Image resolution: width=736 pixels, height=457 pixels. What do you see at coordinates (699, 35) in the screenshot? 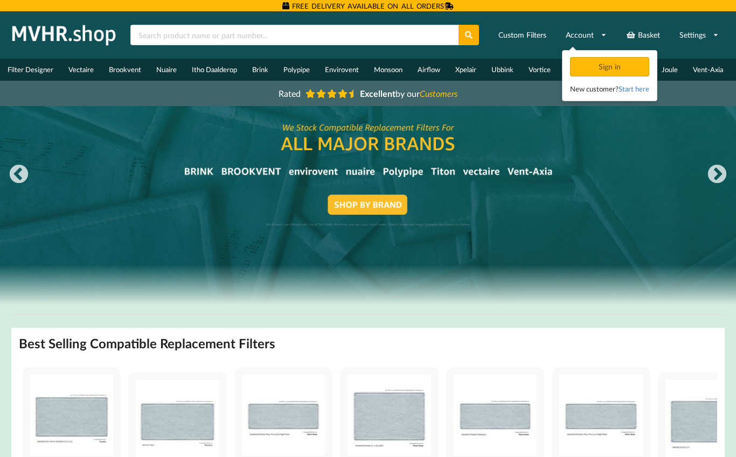
I see `a: Settings` at bounding box center [699, 35].